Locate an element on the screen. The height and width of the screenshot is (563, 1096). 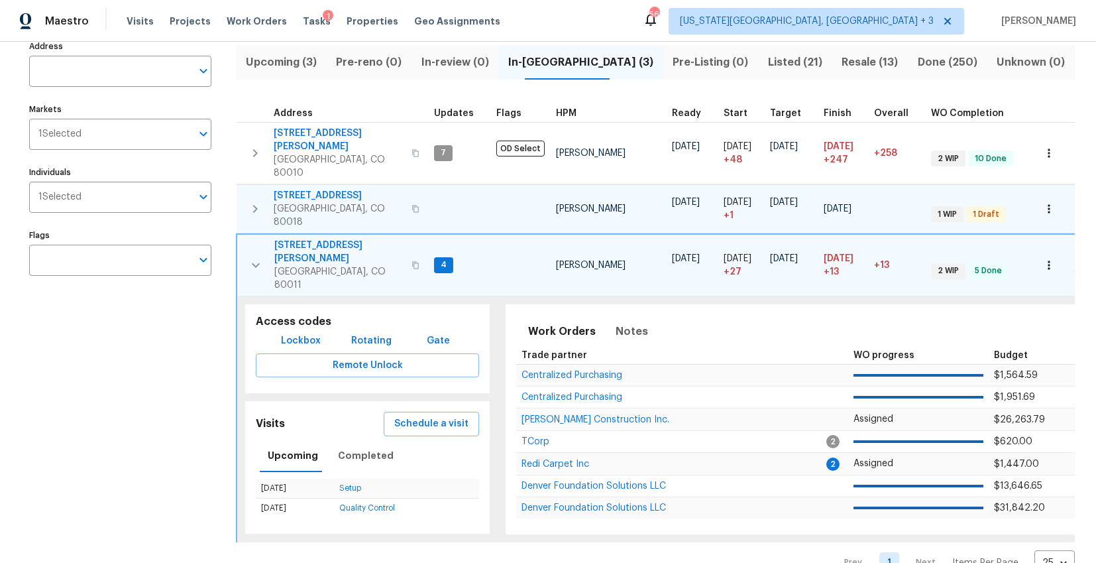
span: In-review (0) is located at coordinates (455, 62).